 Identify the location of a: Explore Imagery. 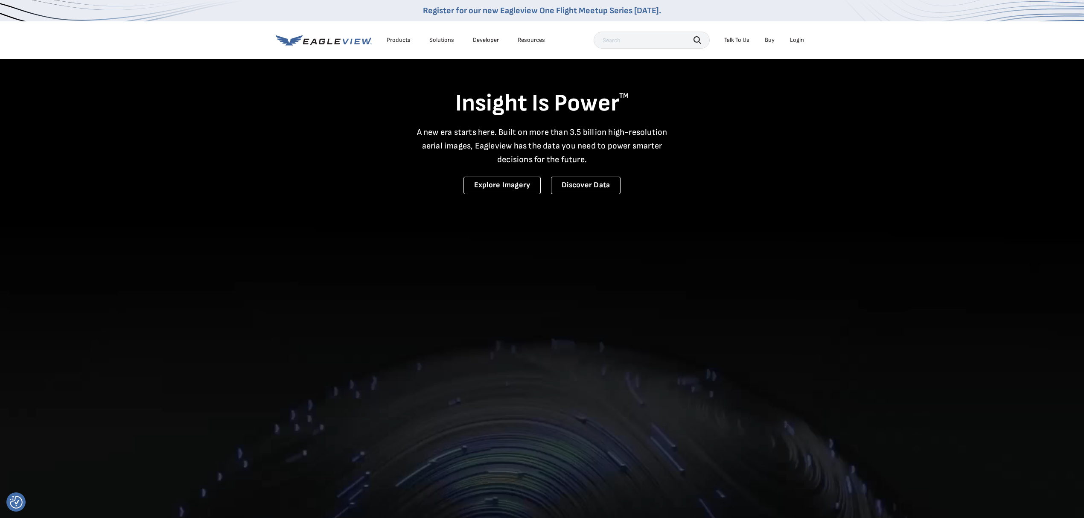
(503, 185).